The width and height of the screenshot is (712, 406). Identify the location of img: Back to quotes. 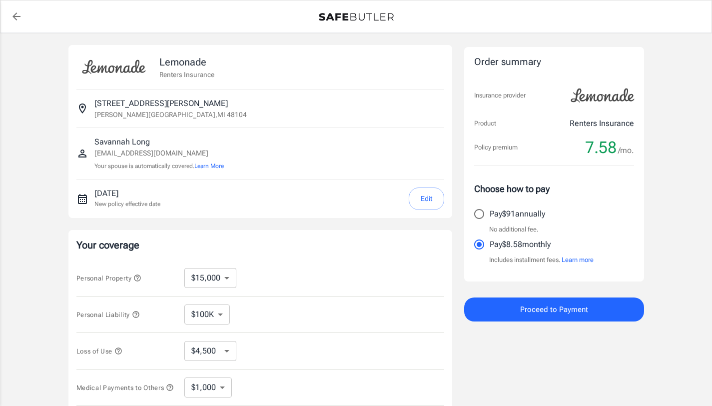
(356, 17).